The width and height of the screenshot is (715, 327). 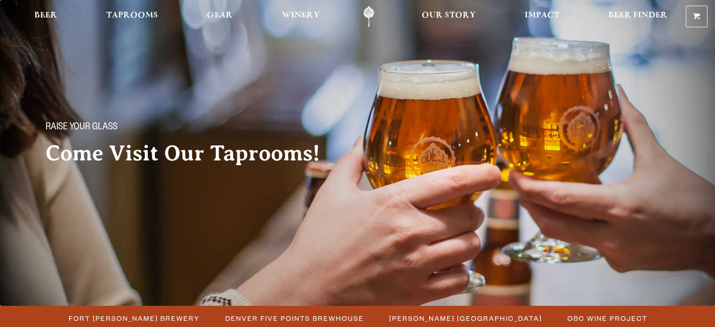 What do you see at coordinates (542, 16) in the screenshot?
I see `a: Impact` at bounding box center [542, 16].